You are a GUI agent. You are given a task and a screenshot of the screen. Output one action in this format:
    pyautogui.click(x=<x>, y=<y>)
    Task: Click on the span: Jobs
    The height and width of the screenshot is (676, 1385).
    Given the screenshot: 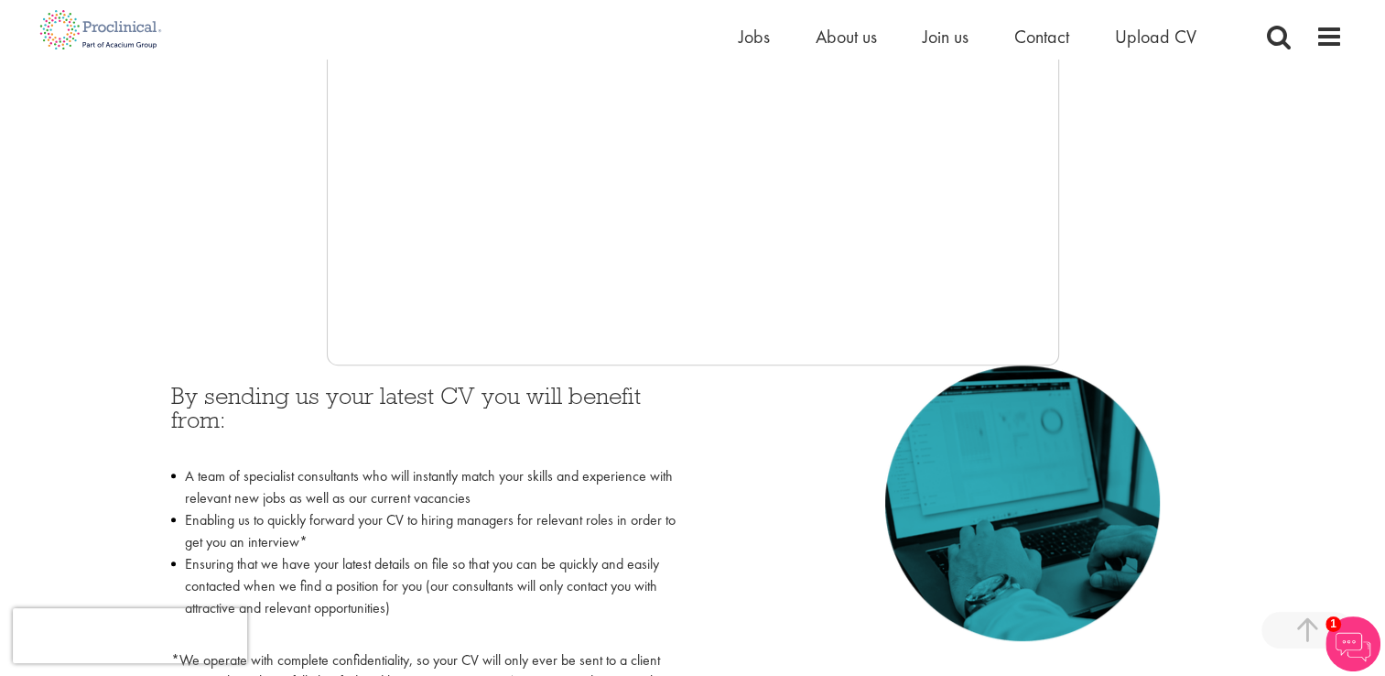 What is the action you would take?
    pyautogui.click(x=754, y=37)
    